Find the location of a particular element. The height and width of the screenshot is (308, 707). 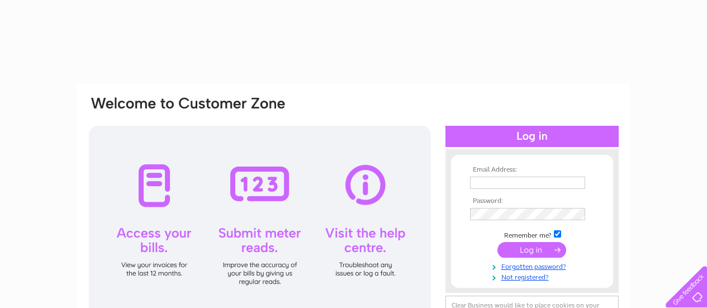

td: Remember me? is located at coordinates (532, 234).